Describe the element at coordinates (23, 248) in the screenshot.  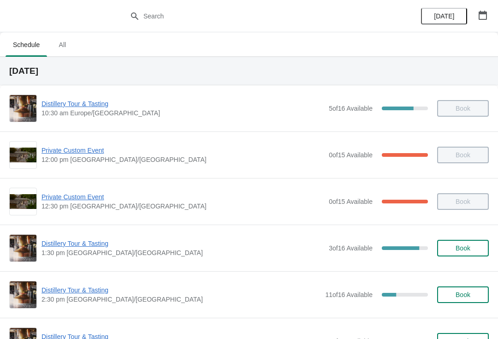
I see `img: Distillery Tour & Tasting | | 1:30 pm Europe/London` at that location.